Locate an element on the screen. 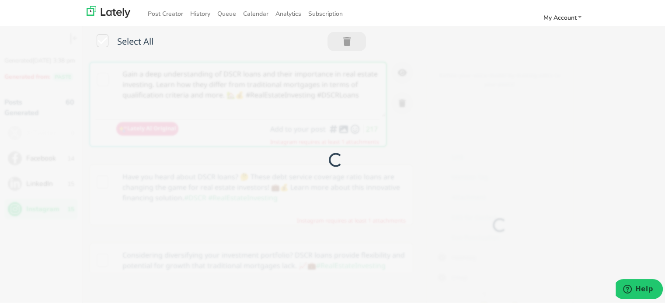  span: Select All is located at coordinates (135, 41).